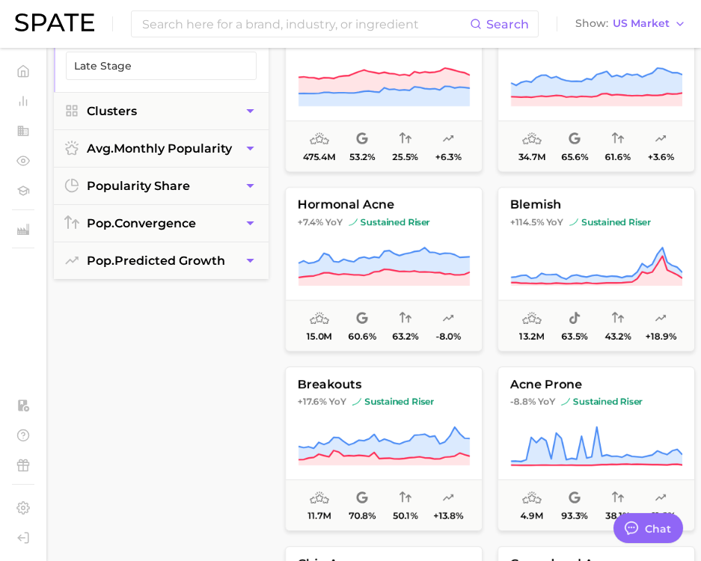  I want to click on span: hormonal acne, so click(384, 205).